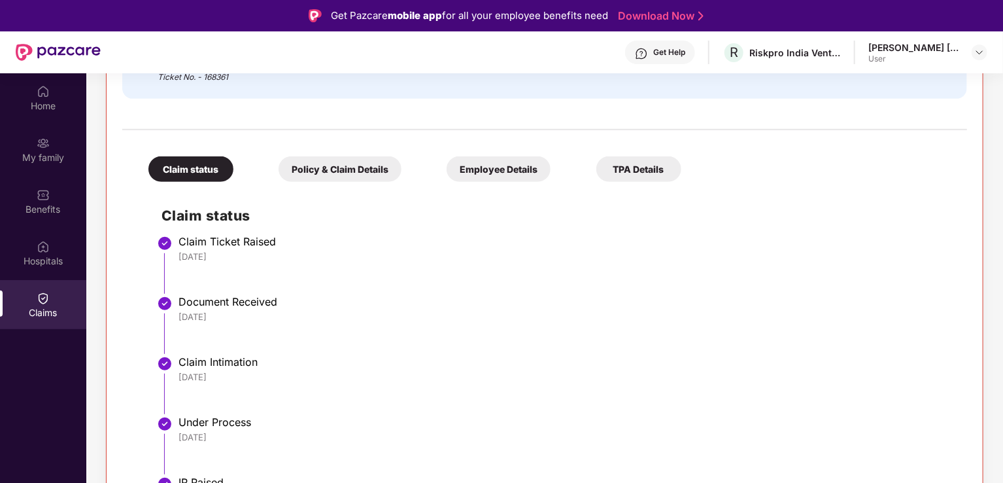 The height and width of the screenshot is (483, 1003). What do you see at coordinates (915, 59) in the screenshot?
I see `div: User` at bounding box center [915, 59].